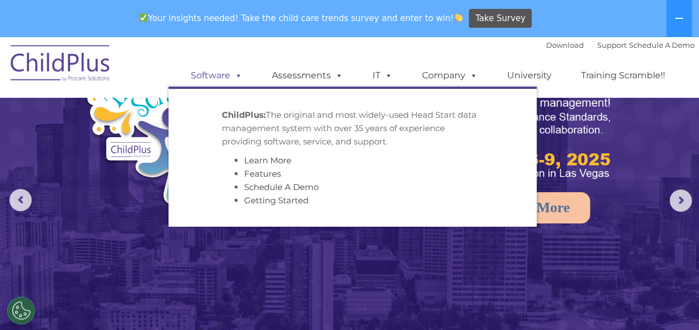 The height and width of the screenshot is (330, 699). I want to click on a: University, so click(529, 76).